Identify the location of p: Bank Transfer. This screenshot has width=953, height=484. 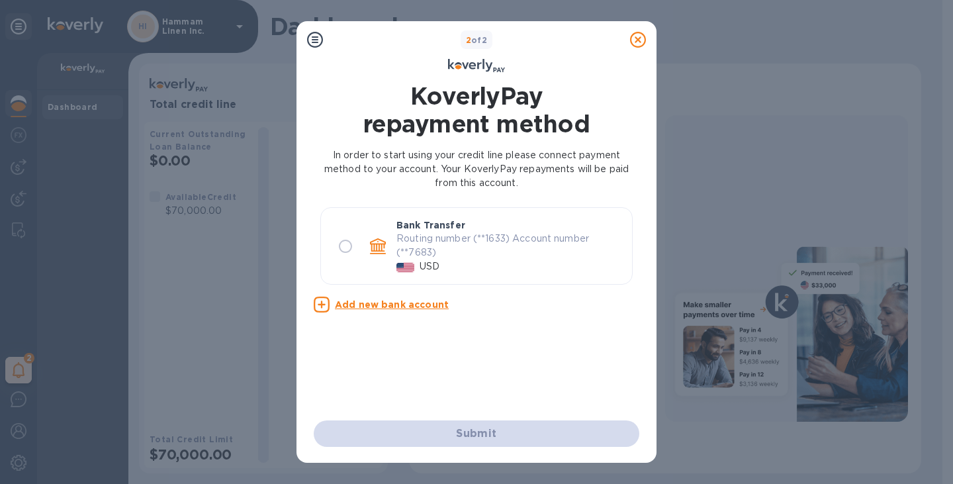
(431, 225).